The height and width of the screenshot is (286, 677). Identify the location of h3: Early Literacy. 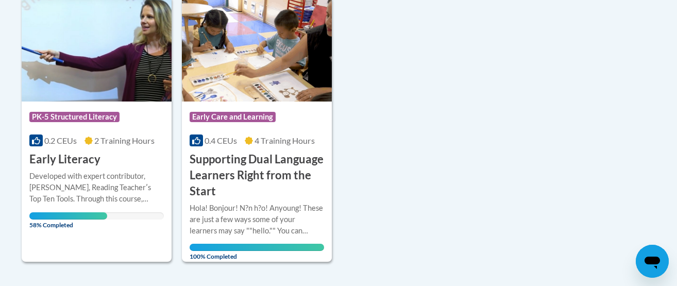
(65, 159).